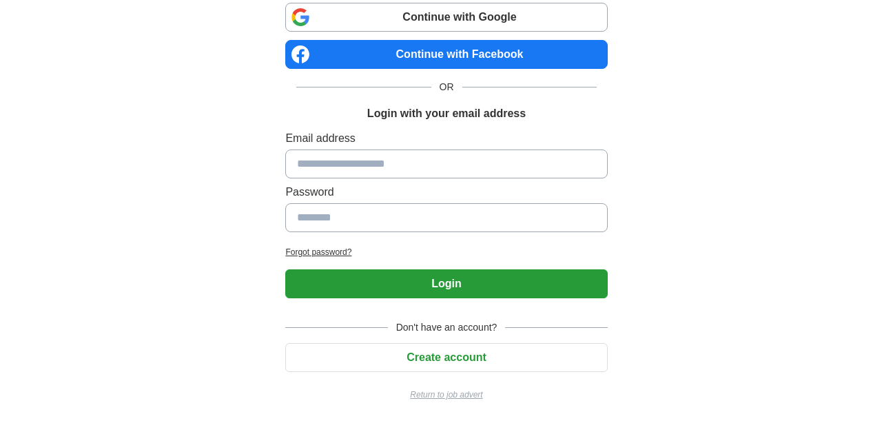 This screenshot has height=423, width=893. What do you see at coordinates (446, 357) in the screenshot?
I see `a: Create account` at bounding box center [446, 357].